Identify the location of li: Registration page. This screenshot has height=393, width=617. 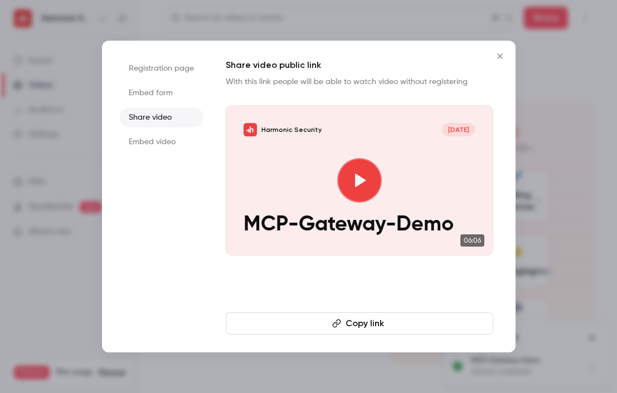
(162, 69).